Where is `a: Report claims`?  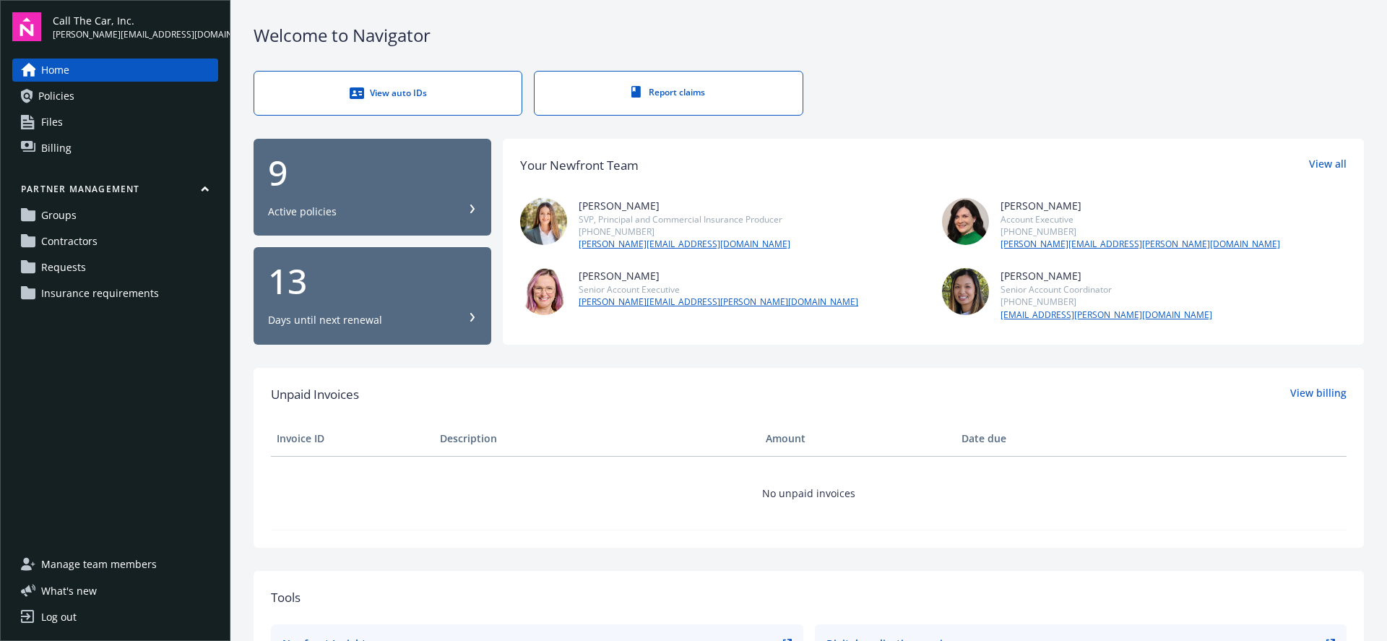
a: Report claims is located at coordinates (668, 93).